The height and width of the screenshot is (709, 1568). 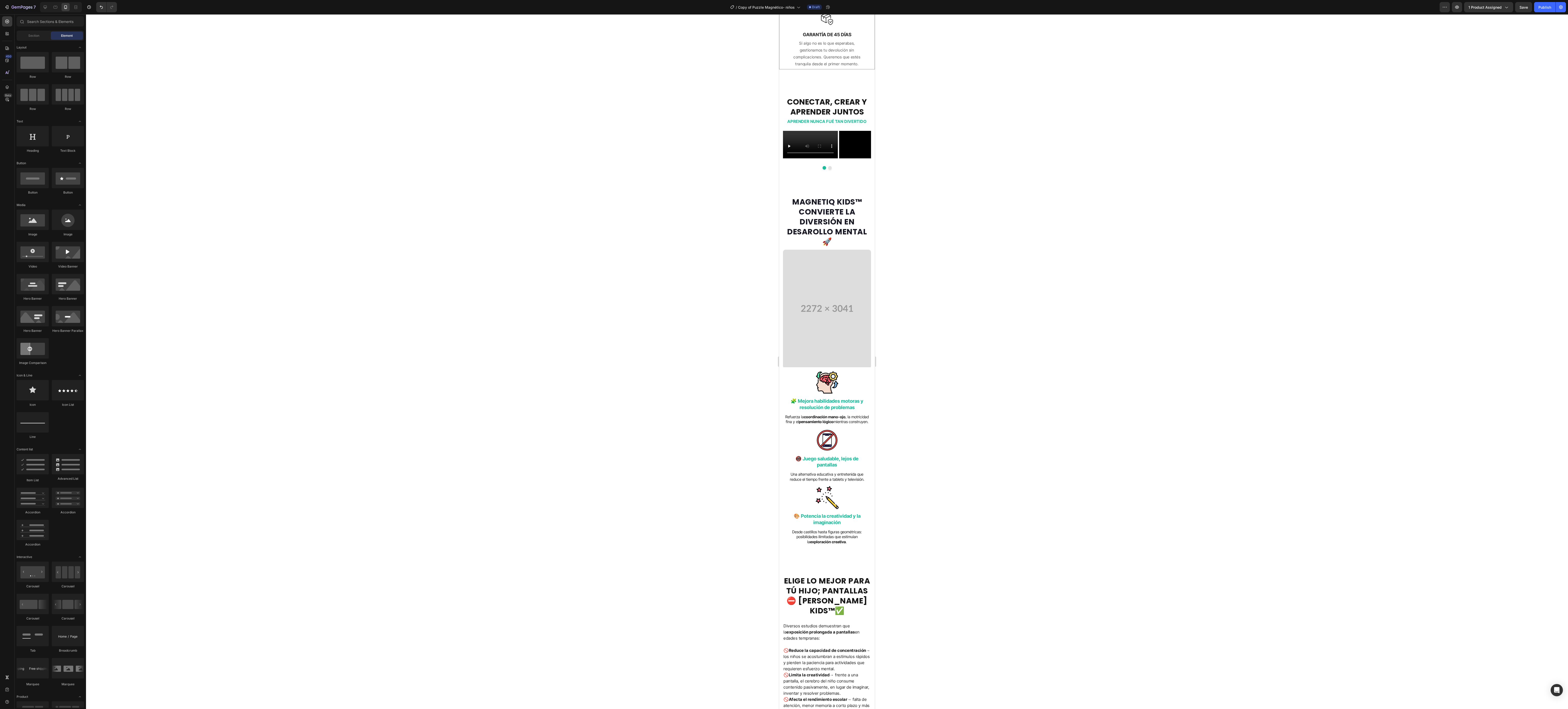 What do you see at coordinates (106, 7) in the screenshot?
I see `div: Undo/Redo` at bounding box center [106, 7].